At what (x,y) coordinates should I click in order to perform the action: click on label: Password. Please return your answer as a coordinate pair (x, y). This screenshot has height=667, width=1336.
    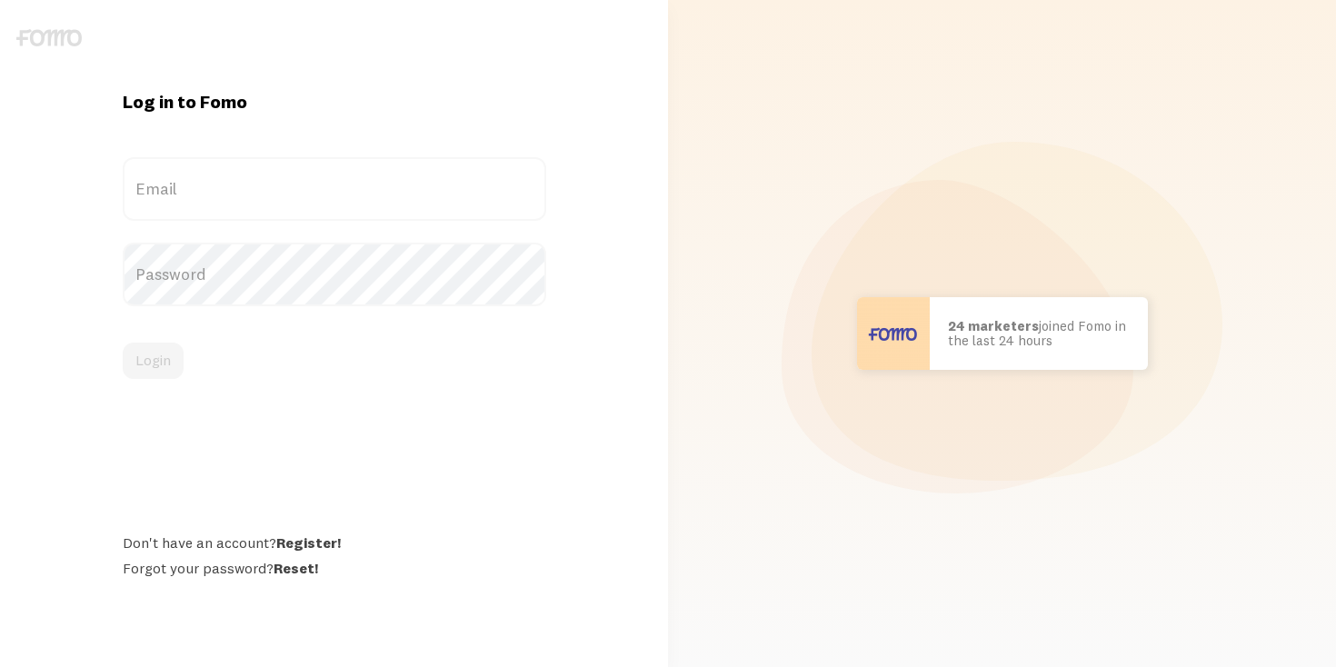
    Looking at the image, I should click on (334, 274).